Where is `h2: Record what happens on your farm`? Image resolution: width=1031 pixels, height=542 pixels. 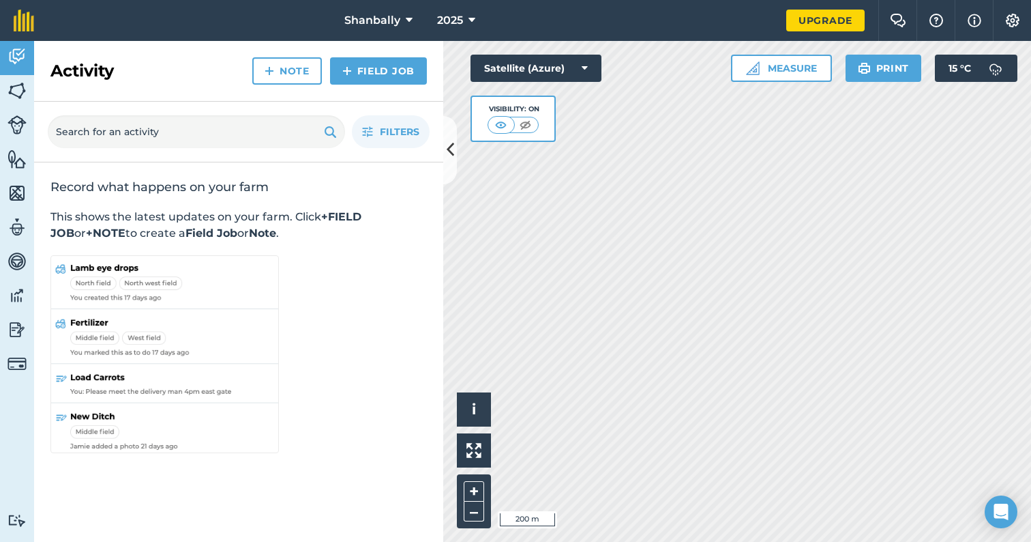
h2: Record what happens on your farm is located at coordinates (239, 187).